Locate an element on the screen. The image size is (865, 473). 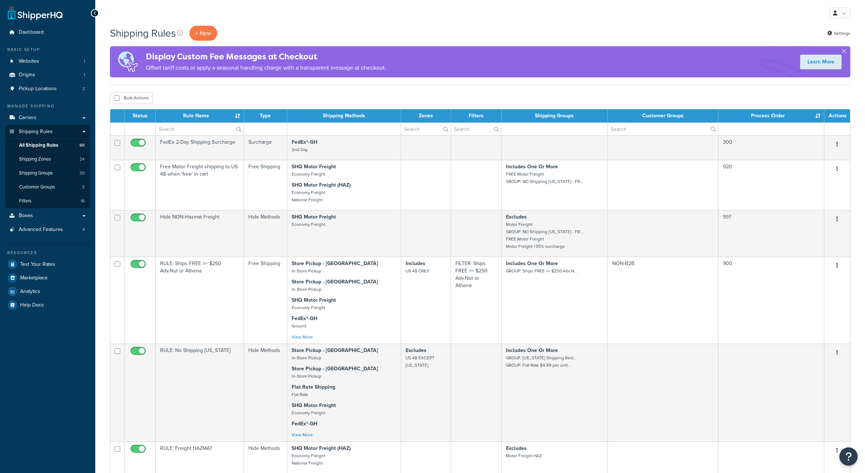
button: Bulk Actions is located at coordinates (131, 98).